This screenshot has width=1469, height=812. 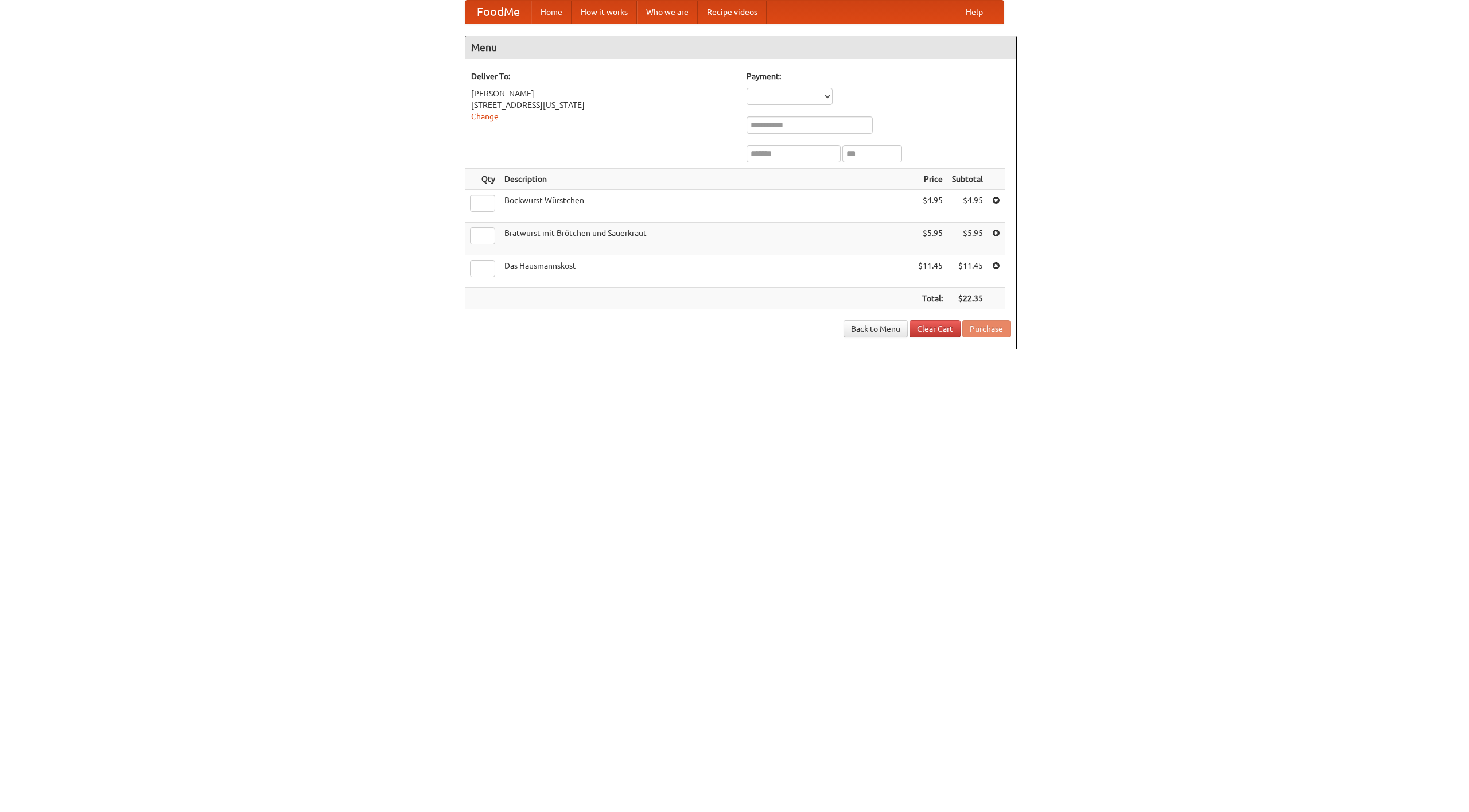 What do you see at coordinates (706, 239) in the screenshot?
I see `td: Bratwurst mit Brötchen und Sauerkraut` at bounding box center [706, 239].